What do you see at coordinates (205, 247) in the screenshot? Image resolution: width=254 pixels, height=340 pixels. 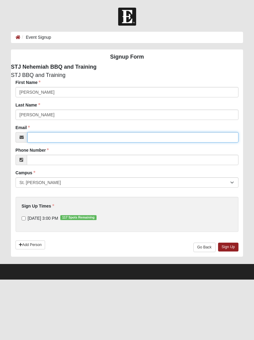 I see `a: Go Back` at bounding box center [205, 247].